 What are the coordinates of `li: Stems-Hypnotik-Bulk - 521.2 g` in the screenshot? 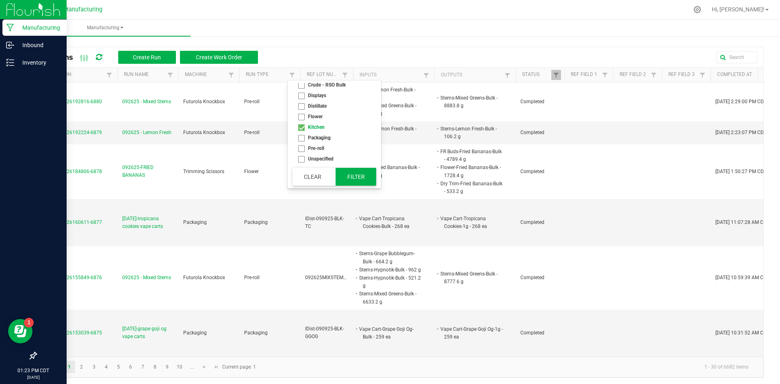 It's located at (390, 281).